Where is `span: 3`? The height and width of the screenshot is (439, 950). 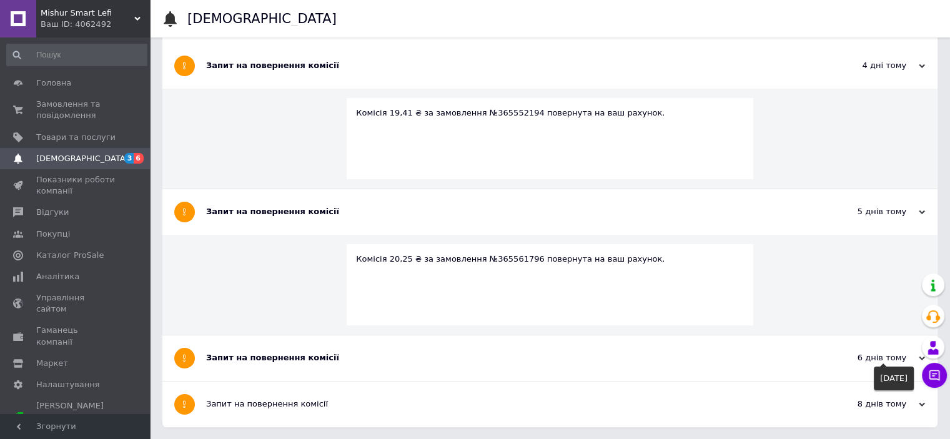
span: 3 is located at coordinates (129, 158).